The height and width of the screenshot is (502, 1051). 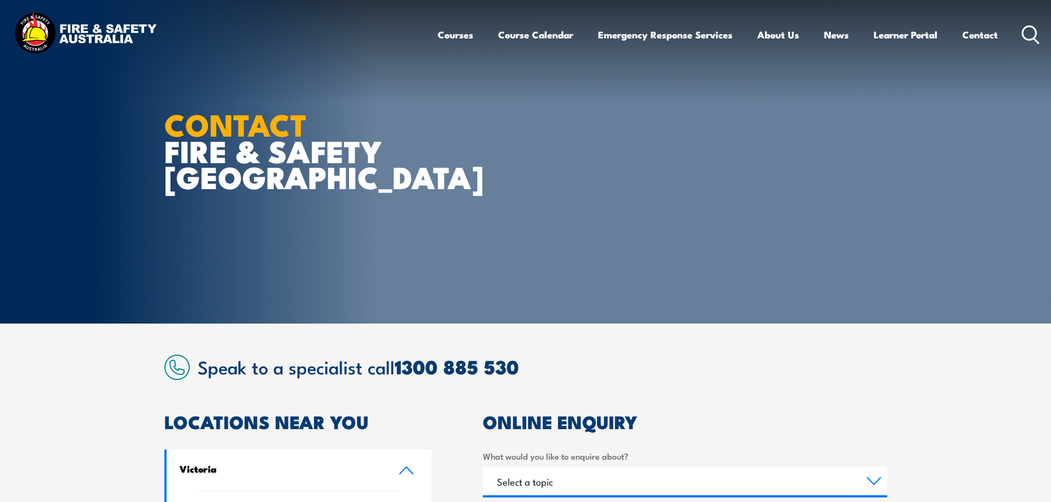 I want to click on strong: CONTACT, so click(x=236, y=123).